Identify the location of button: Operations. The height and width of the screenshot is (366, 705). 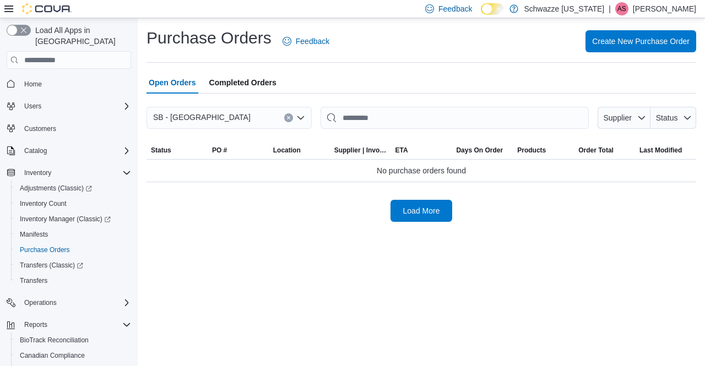
(40, 303).